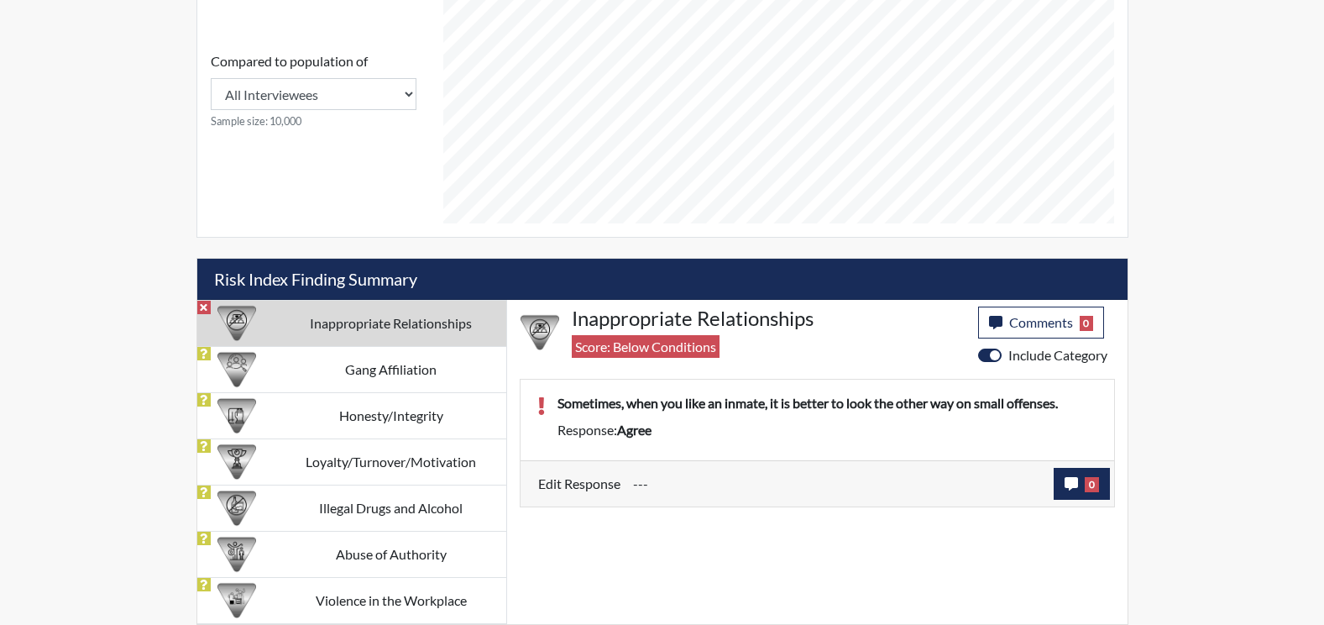  Describe the element at coordinates (827, 403) in the screenshot. I see `p: Sometimes, when you like an inmate, it is better to look the other way on small offenses.` at that location.